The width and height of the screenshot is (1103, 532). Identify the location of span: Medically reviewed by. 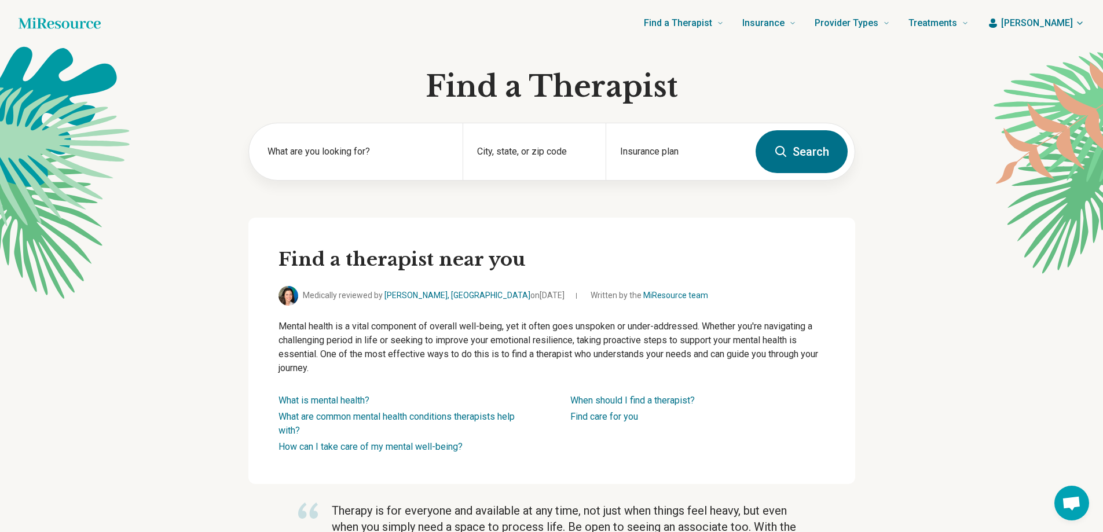
(434, 295).